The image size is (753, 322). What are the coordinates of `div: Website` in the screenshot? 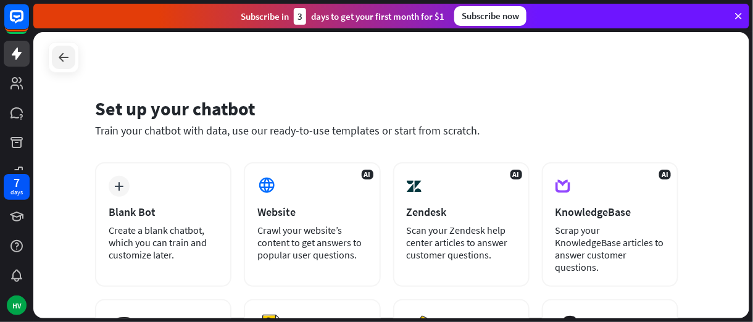 It's located at (312, 212).